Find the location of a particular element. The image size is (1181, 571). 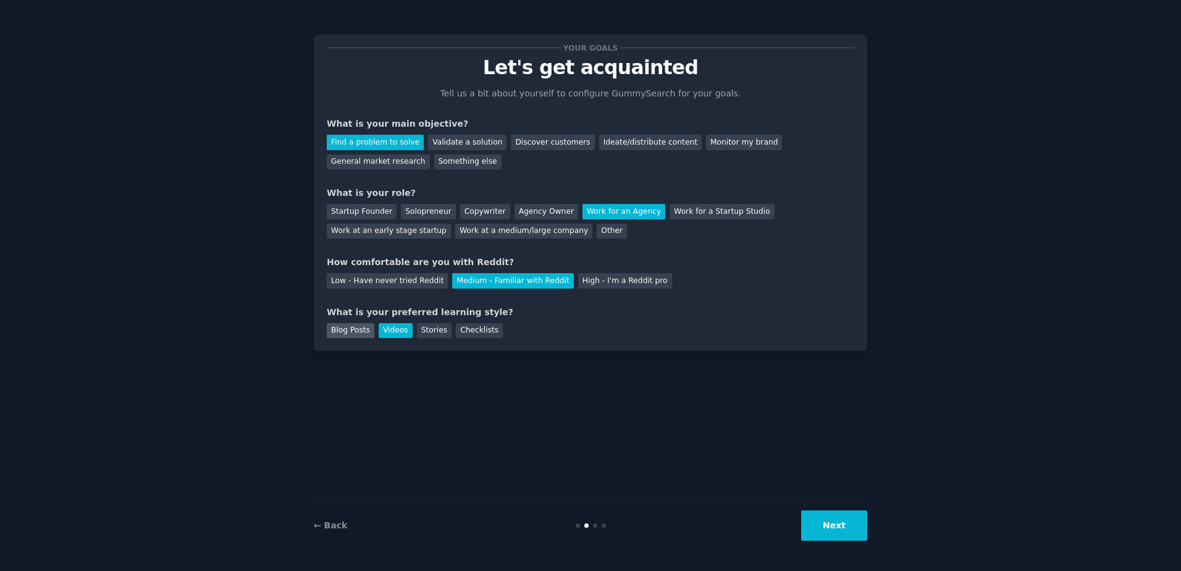

div: What is your main objective? is located at coordinates (591, 124).